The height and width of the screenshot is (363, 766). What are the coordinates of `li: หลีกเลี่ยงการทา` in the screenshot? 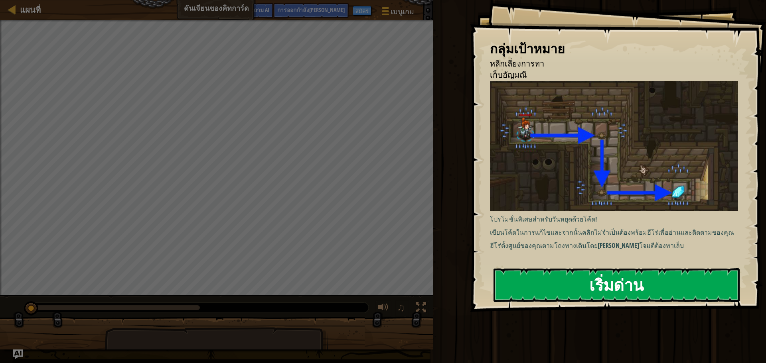 It's located at (608, 64).